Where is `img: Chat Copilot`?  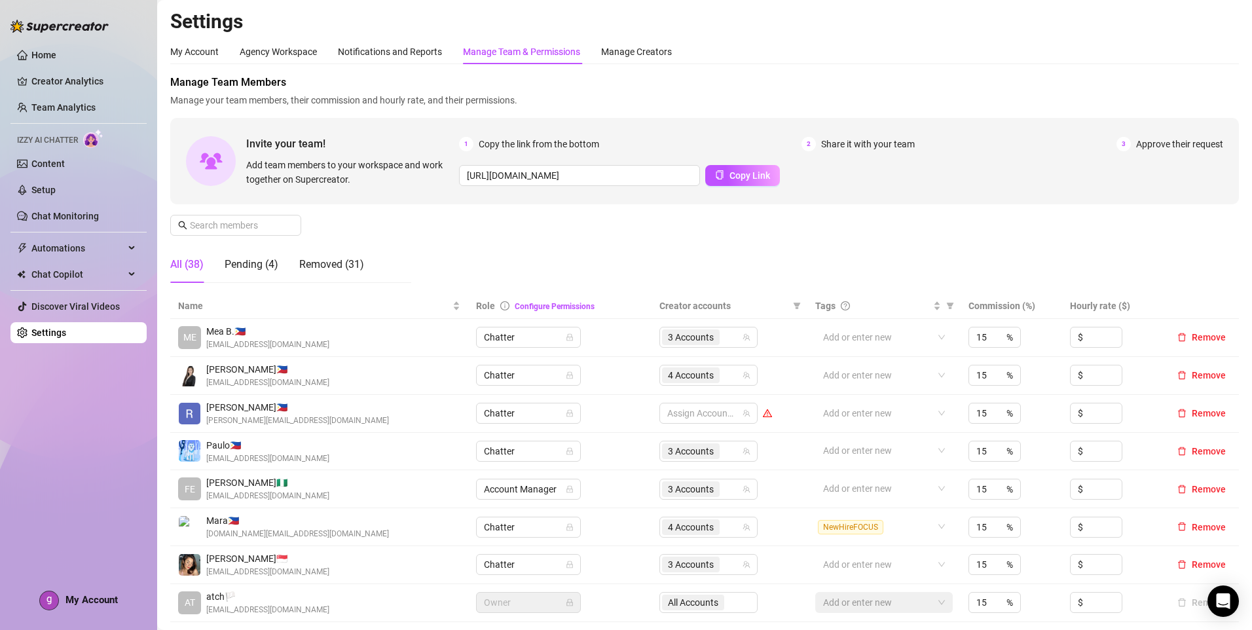 img: Chat Copilot is located at coordinates (21, 274).